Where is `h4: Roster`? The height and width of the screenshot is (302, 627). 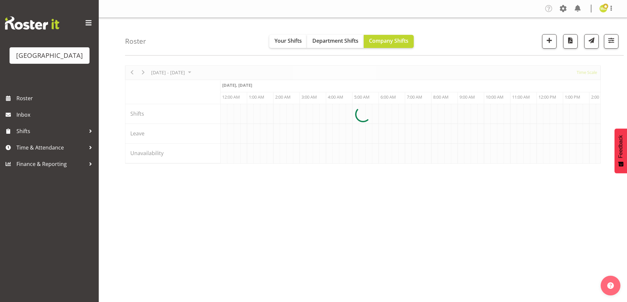 h4: Roster is located at coordinates (136, 41).